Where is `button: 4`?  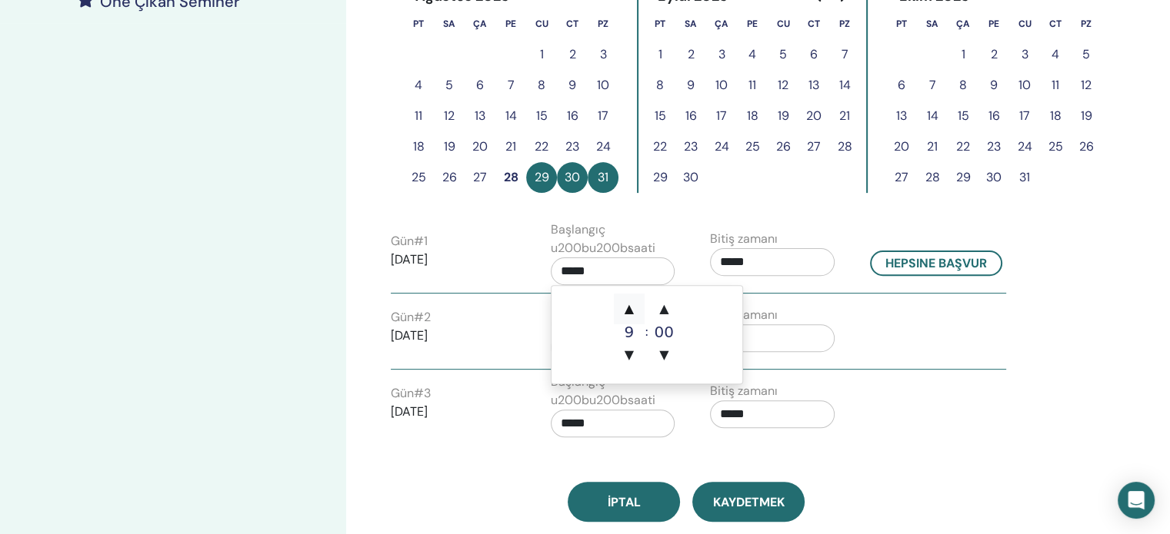 button: 4 is located at coordinates (752, 55).